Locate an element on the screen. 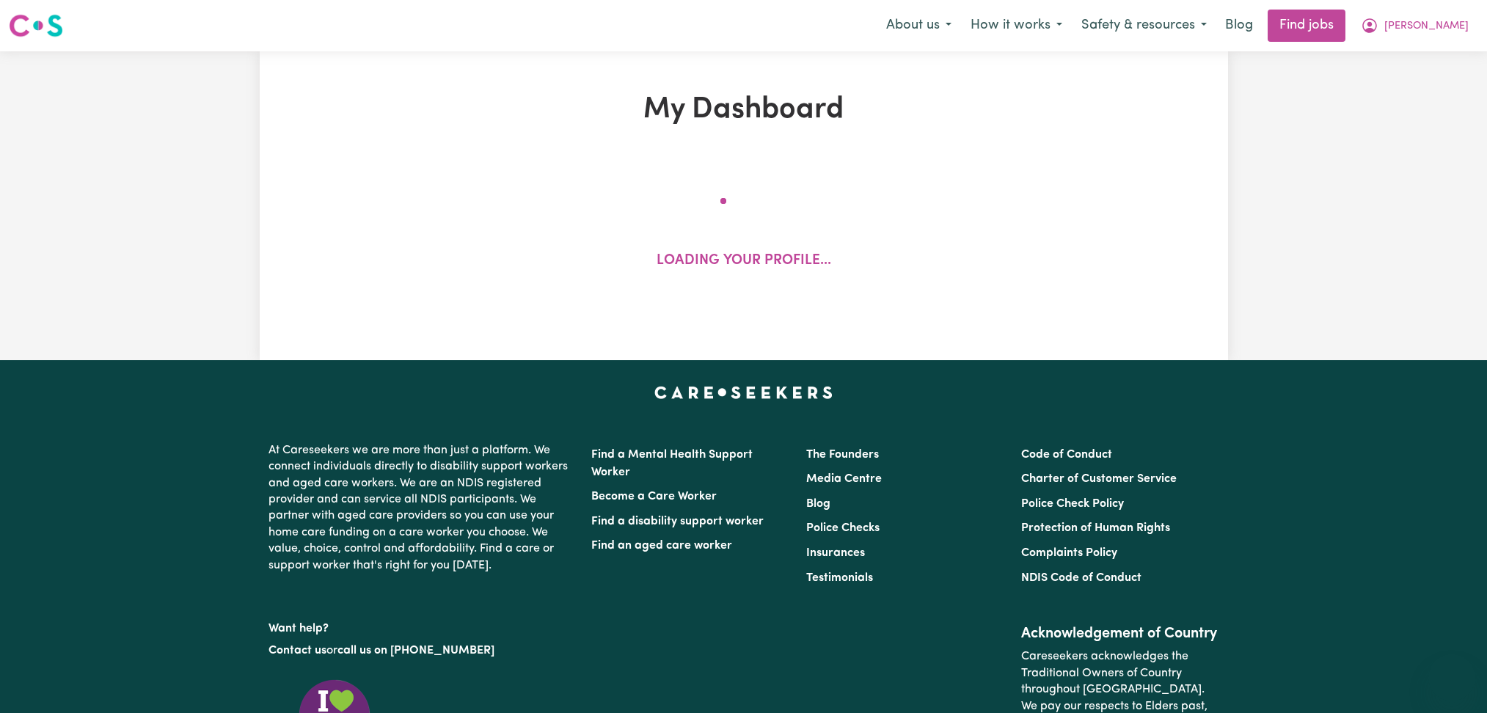 This screenshot has width=1487, height=713. a: Protection of Human Rights is located at coordinates (1095, 528).